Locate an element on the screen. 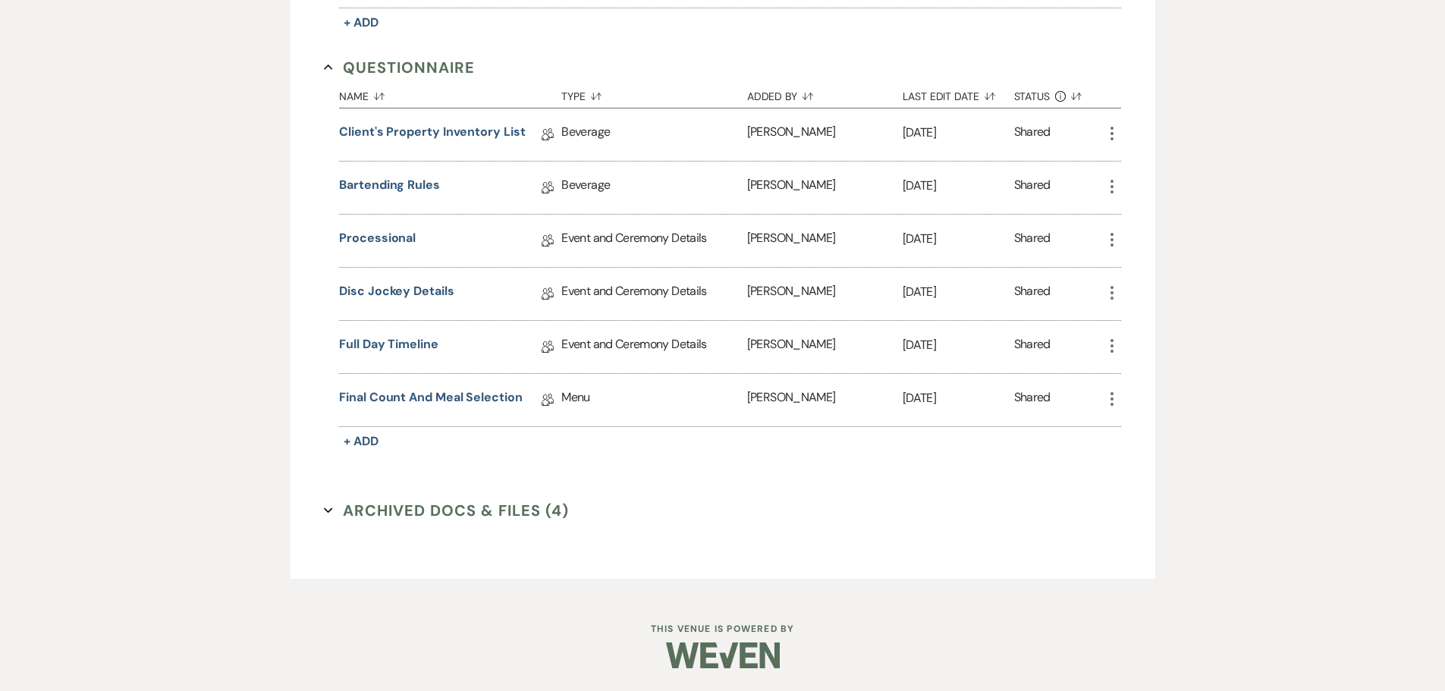  span: Status is located at coordinates (1032, 96).